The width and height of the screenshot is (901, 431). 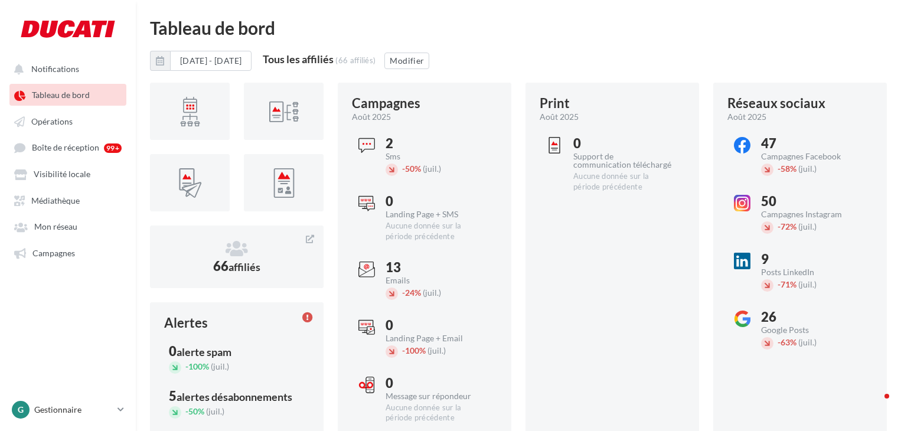 What do you see at coordinates (68, 253) in the screenshot?
I see `a: Campagnes` at bounding box center [68, 253].